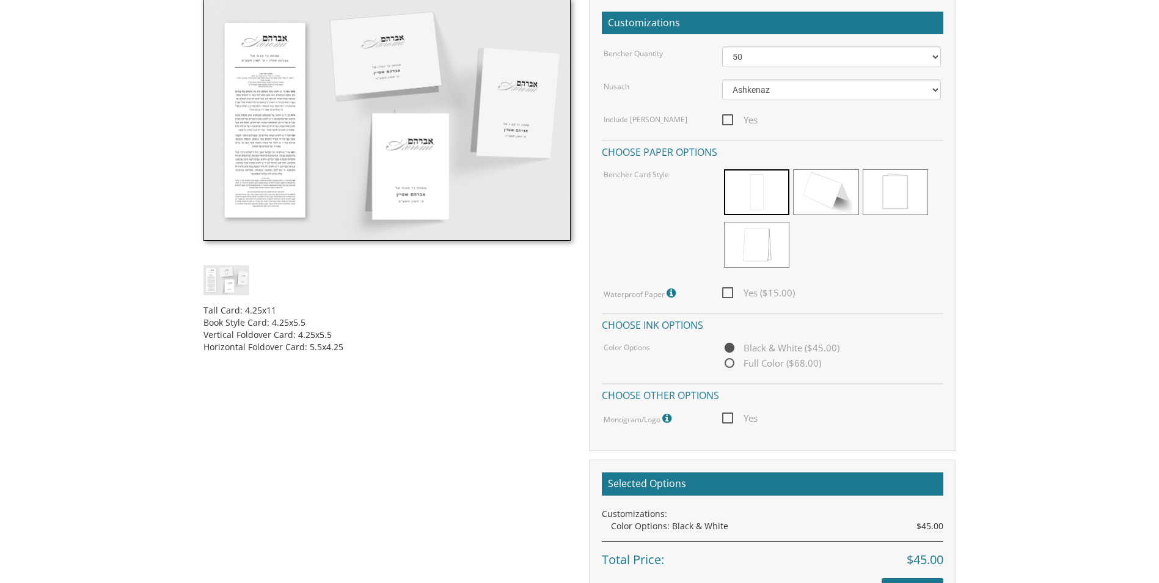 This screenshot has height=583, width=1159. What do you see at coordinates (226, 280) in the screenshot?
I see `img: cbstyle1.jpg` at bounding box center [226, 280].